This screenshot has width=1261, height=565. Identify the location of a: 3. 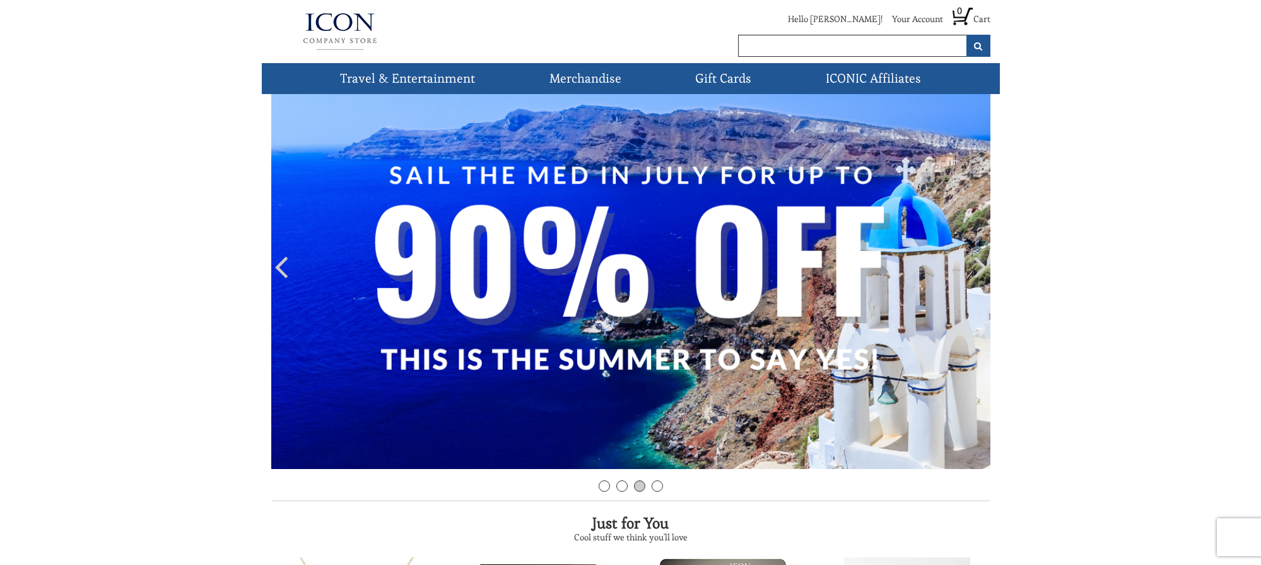
(640, 486).